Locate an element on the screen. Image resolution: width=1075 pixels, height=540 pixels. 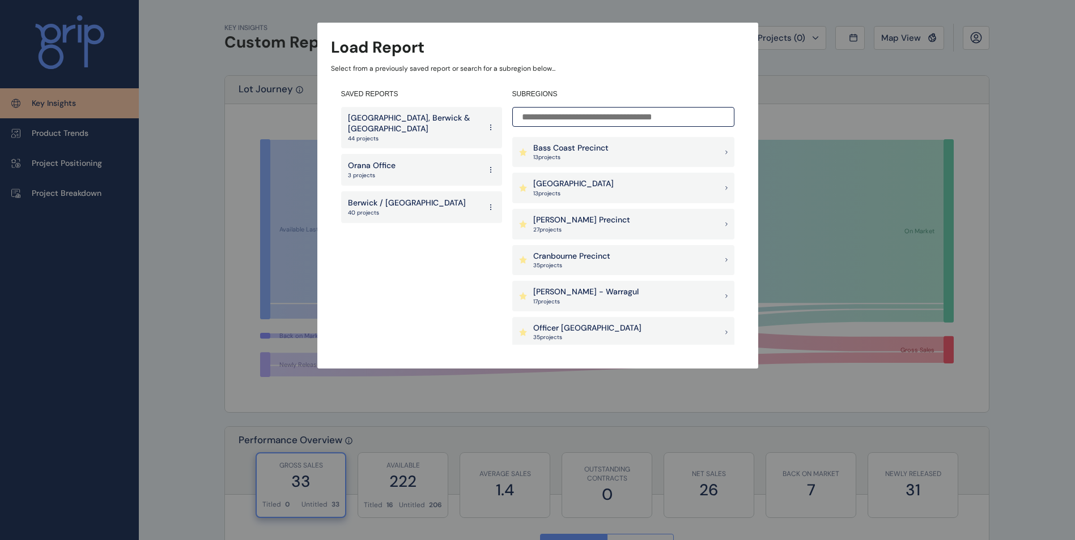
p: 40 projects is located at coordinates (407, 213).